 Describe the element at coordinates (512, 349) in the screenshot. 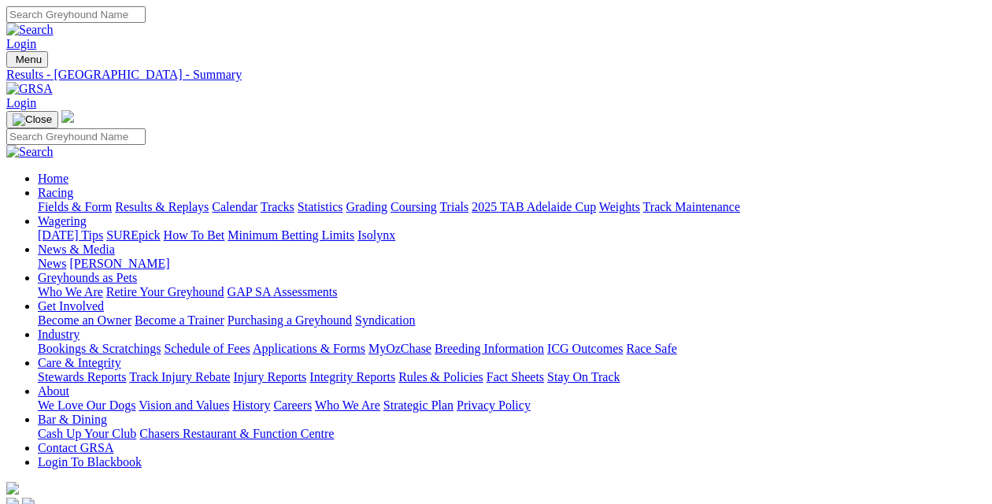

I see `div: Industry` at that location.